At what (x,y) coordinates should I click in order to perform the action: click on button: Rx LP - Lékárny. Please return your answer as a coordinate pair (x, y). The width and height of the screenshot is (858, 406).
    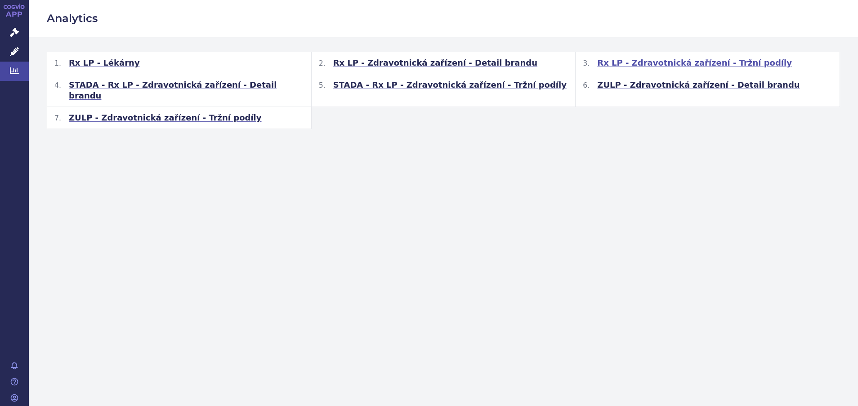
    Looking at the image, I should click on (180, 63).